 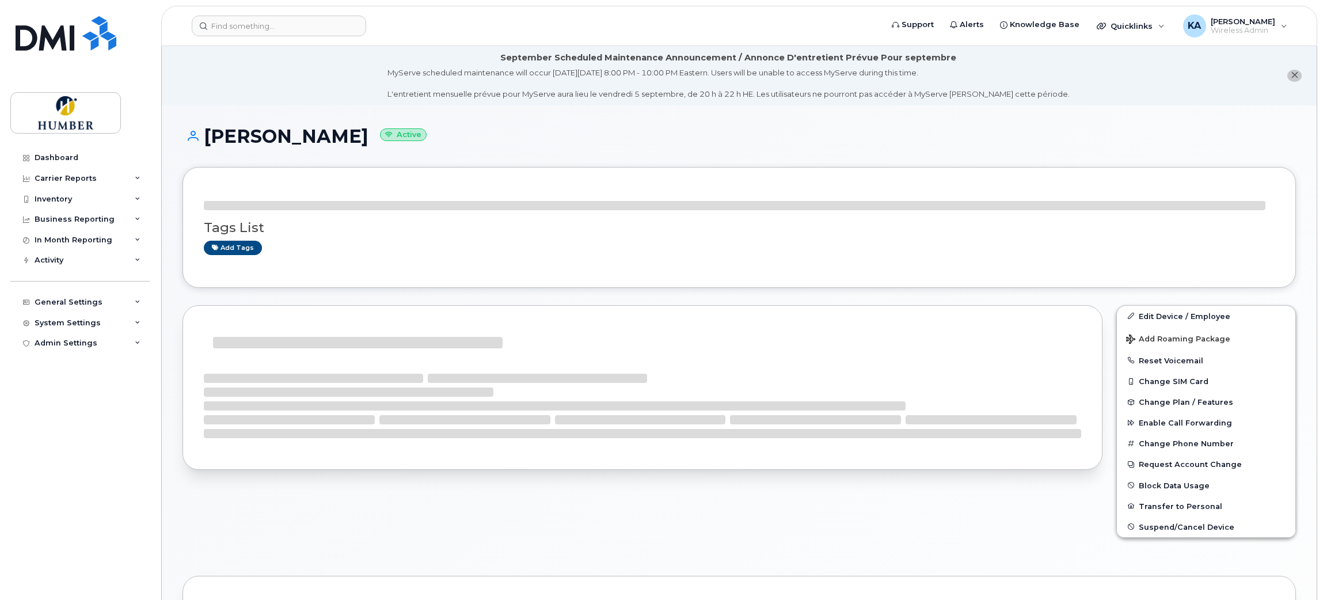 What do you see at coordinates (1206, 443) in the screenshot?
I see `button: Change Phone Number` at bounding box center [1206, 443].